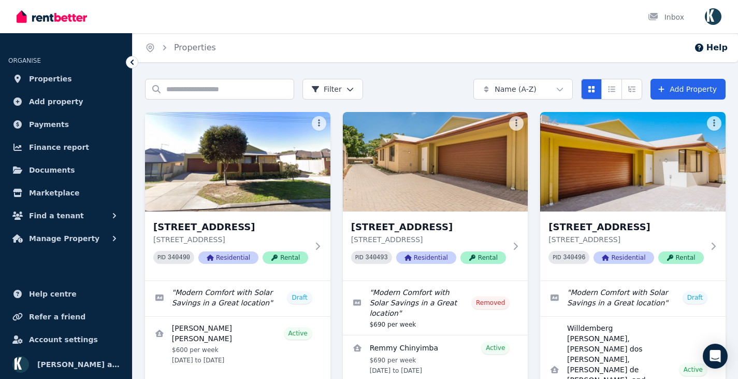 The image size is (738, 379). I want to click on button: Manage Property, so click(66, 238).